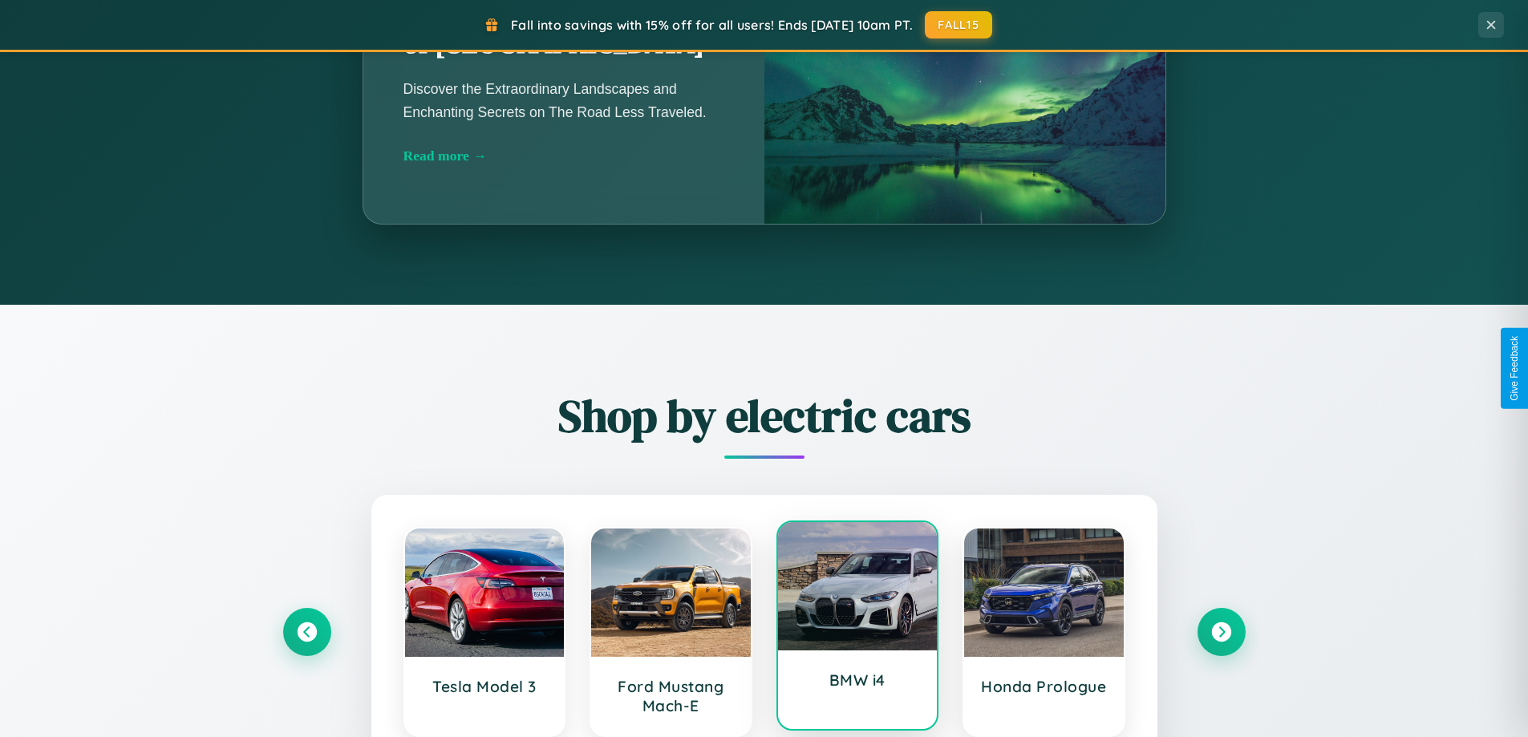  What do you see at coordinates (1515, 368) in the screenshot?
I see `div: Give Feedback` at bounding box center [1515, 368].